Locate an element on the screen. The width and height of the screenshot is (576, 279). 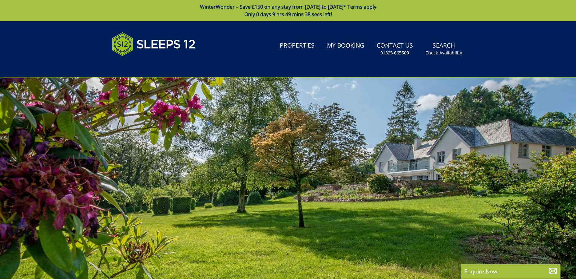
a: SearchCheck Availability is located at coordinates (444, 49).